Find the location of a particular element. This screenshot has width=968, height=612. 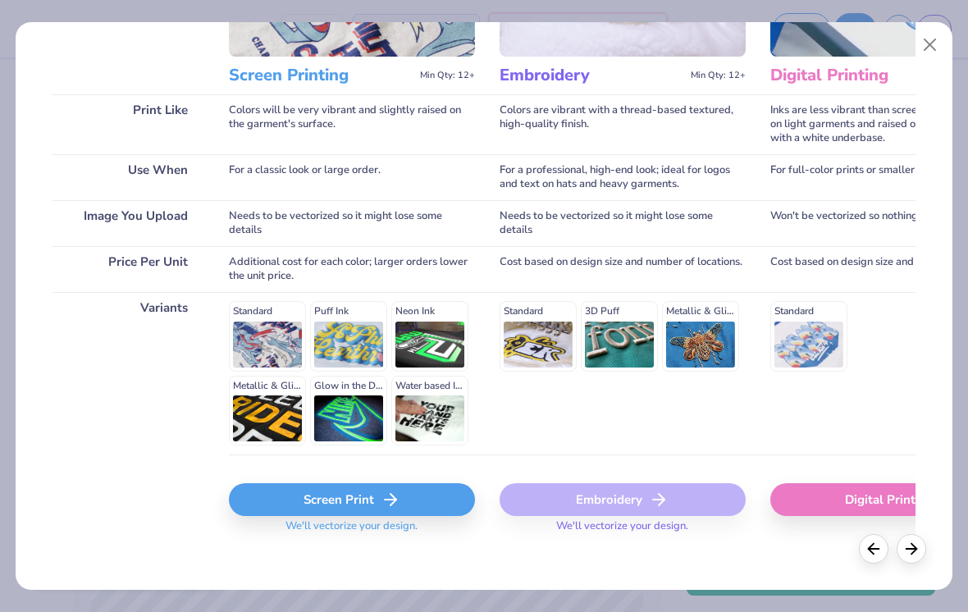

div: Image You Upload is located at coordinates (128, 223).